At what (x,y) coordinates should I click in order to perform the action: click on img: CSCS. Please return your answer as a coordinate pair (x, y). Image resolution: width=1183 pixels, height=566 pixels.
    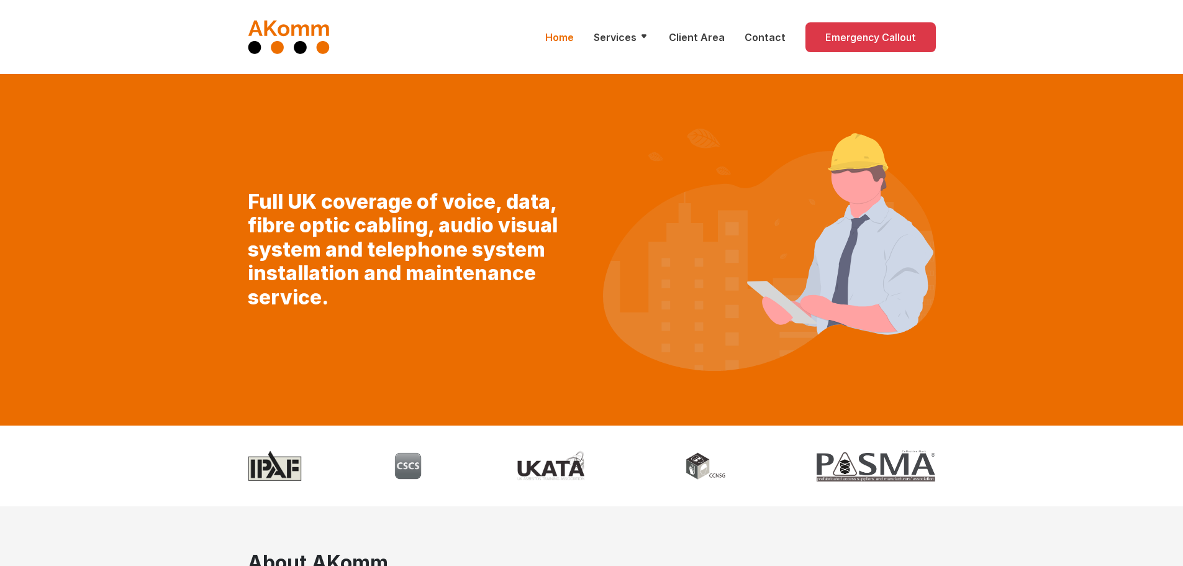
    Looking at the image, I should click on (408, 466).